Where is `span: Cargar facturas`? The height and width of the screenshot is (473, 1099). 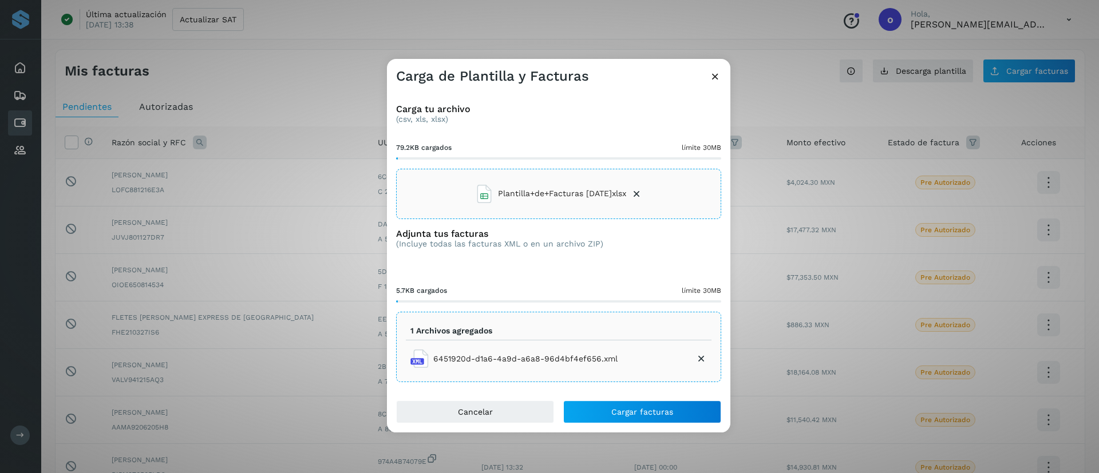
span: Cargar facturas is located at coordinates (642, 412).